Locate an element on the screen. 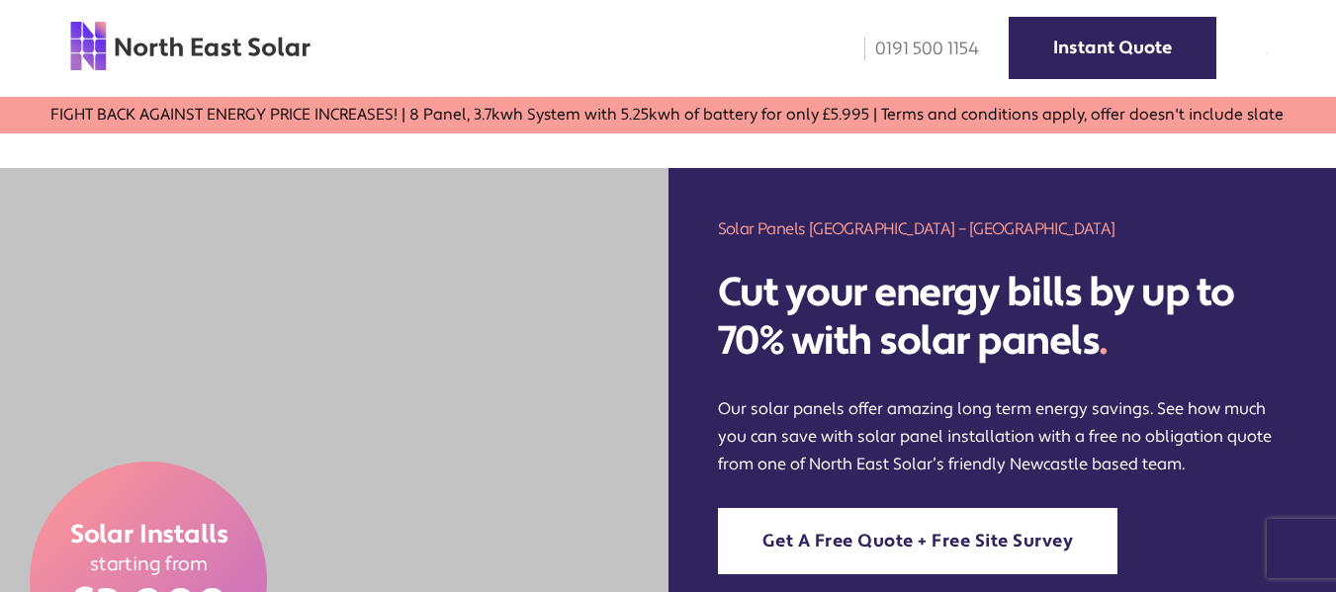 The height and width of the screenshot is (592, 1336). a: Instant Quote is located at coordinates (1113, 47).